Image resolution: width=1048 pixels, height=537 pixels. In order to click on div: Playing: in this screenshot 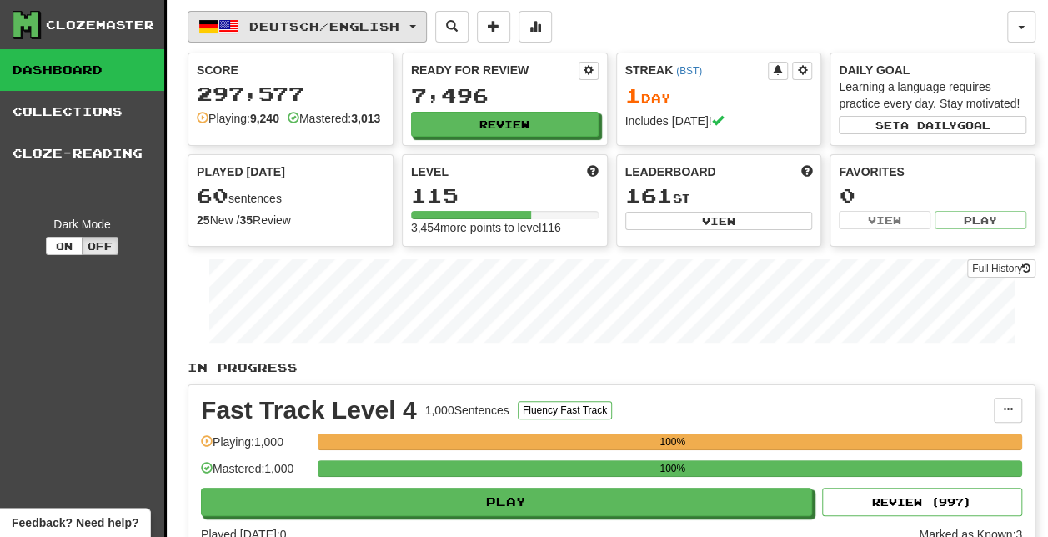, I will do `click(238, 118)`.